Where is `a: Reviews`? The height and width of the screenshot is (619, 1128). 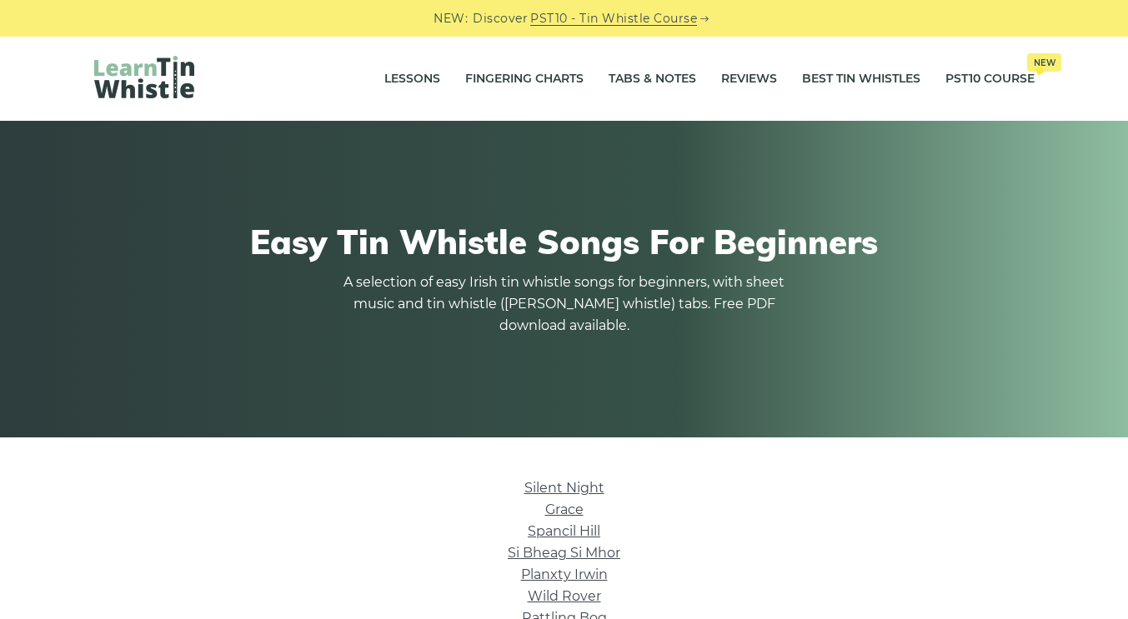 a: Reviews is located at coordinates (749, 79).